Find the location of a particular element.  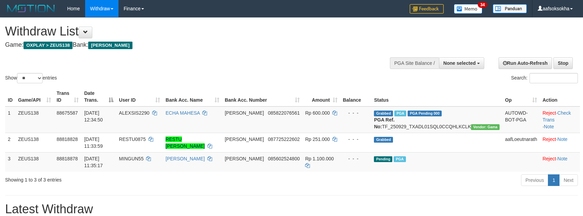

span: Copy 085602524800 to clipboard is located at coordinates (284, 158).